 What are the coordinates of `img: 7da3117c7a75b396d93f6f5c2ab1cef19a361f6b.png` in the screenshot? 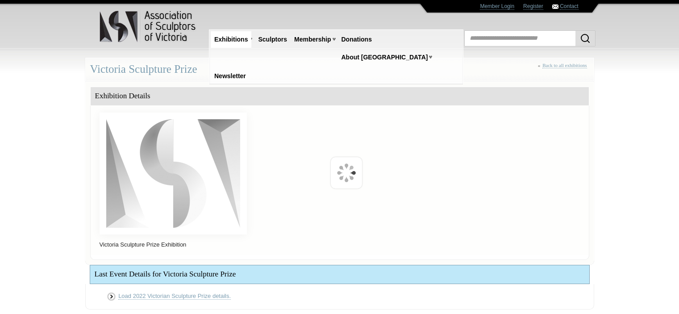 It's located at (173, 173).